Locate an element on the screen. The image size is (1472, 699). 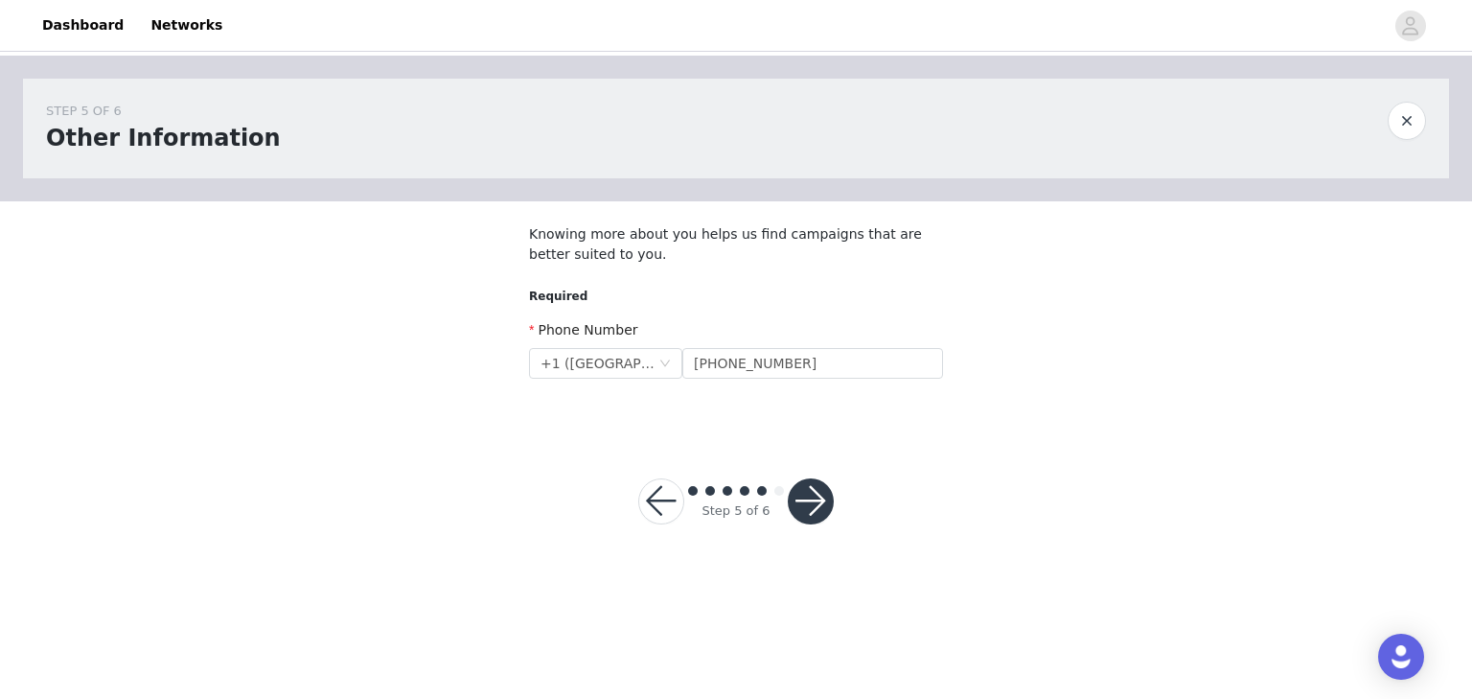
div: +1 (United States) is located at coordinates (599, 363).